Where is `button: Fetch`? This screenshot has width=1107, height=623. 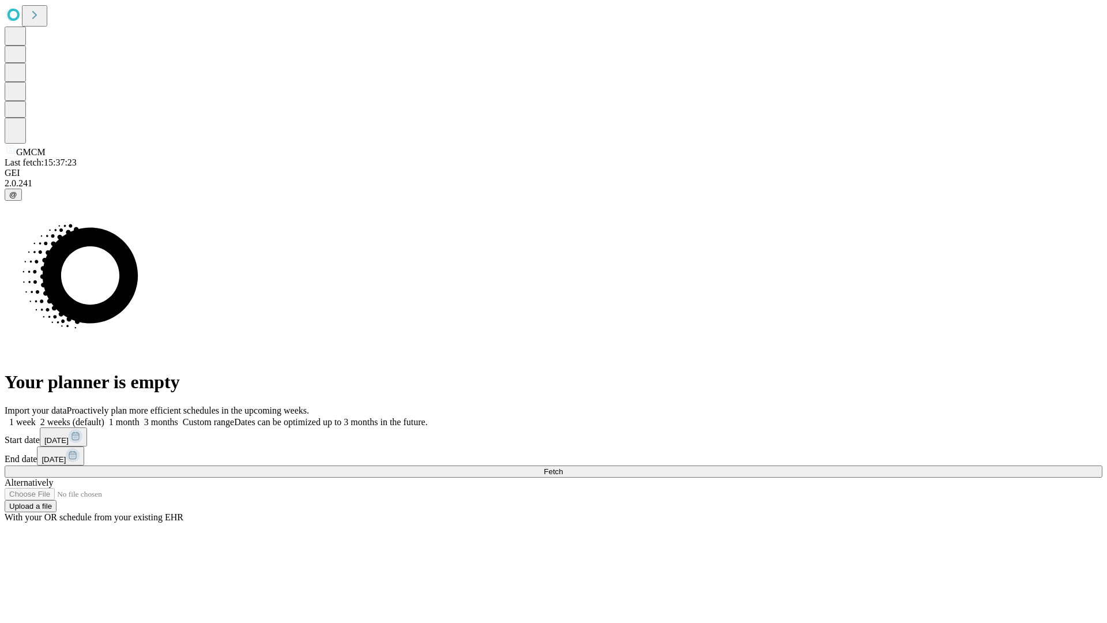
button: Fetch is located at coordinates (553, 471).